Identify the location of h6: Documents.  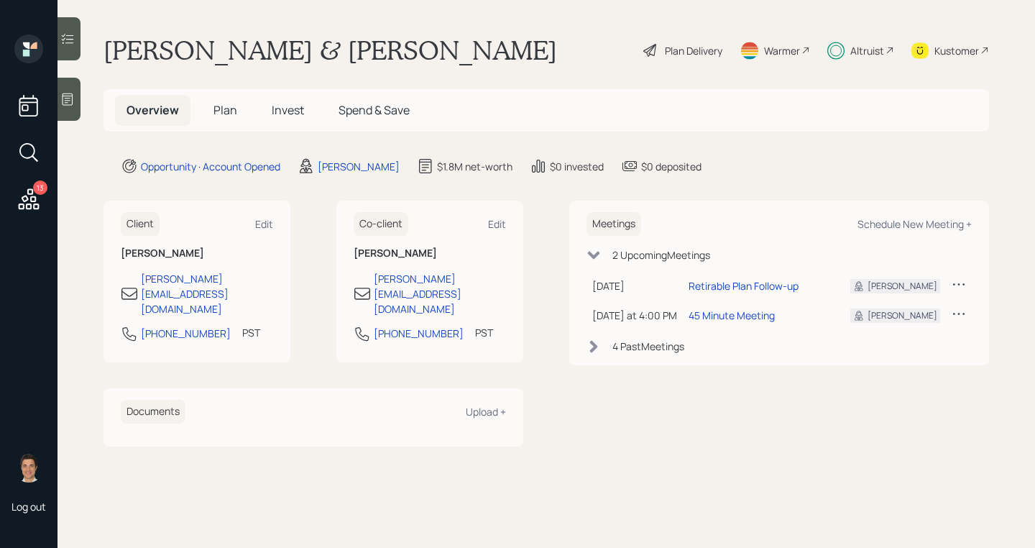
(153, 411).